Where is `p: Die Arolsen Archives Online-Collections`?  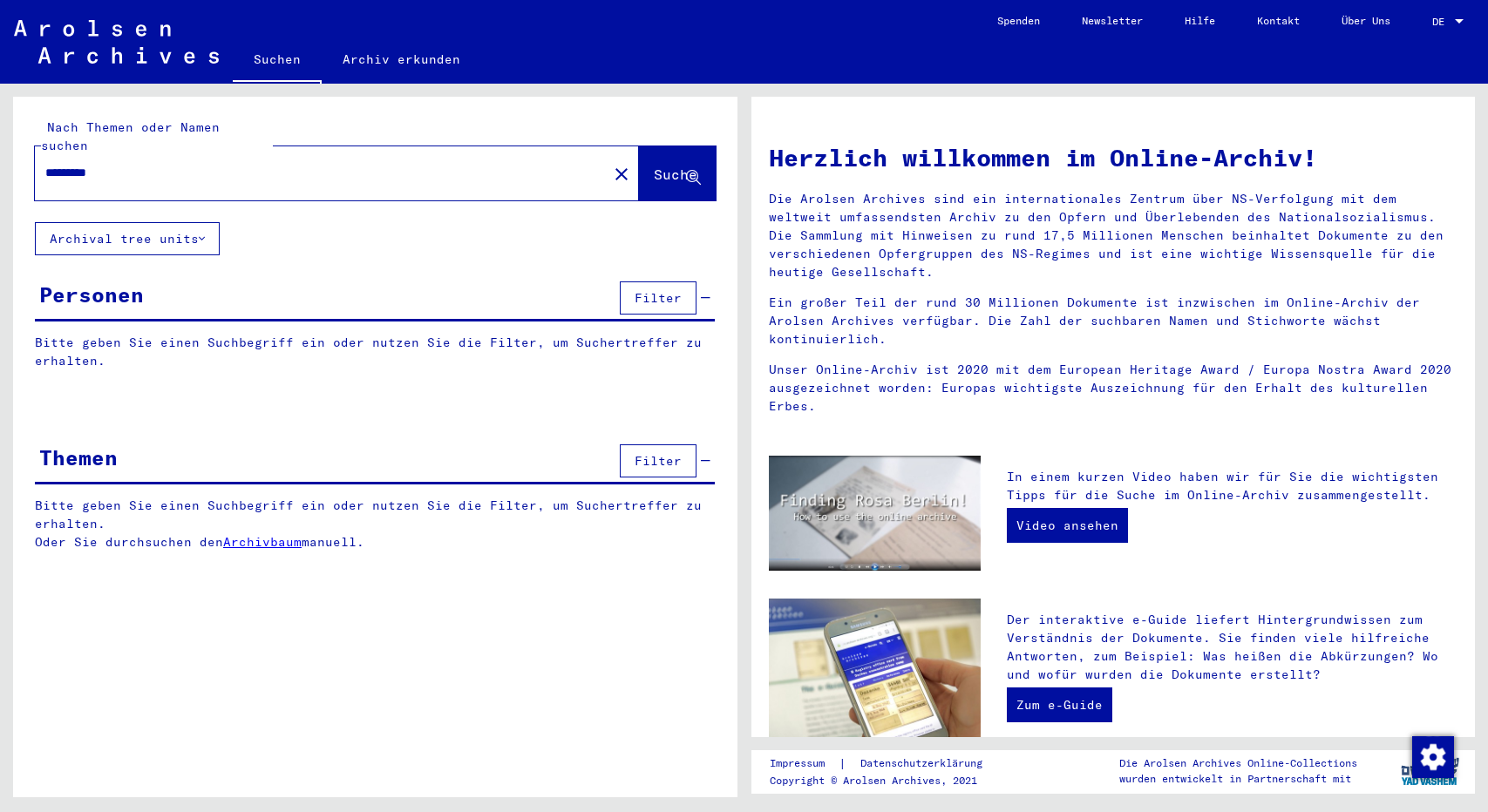 p: Die Arolsen Archives Online-Collections is located at coordinates (1238, 763).